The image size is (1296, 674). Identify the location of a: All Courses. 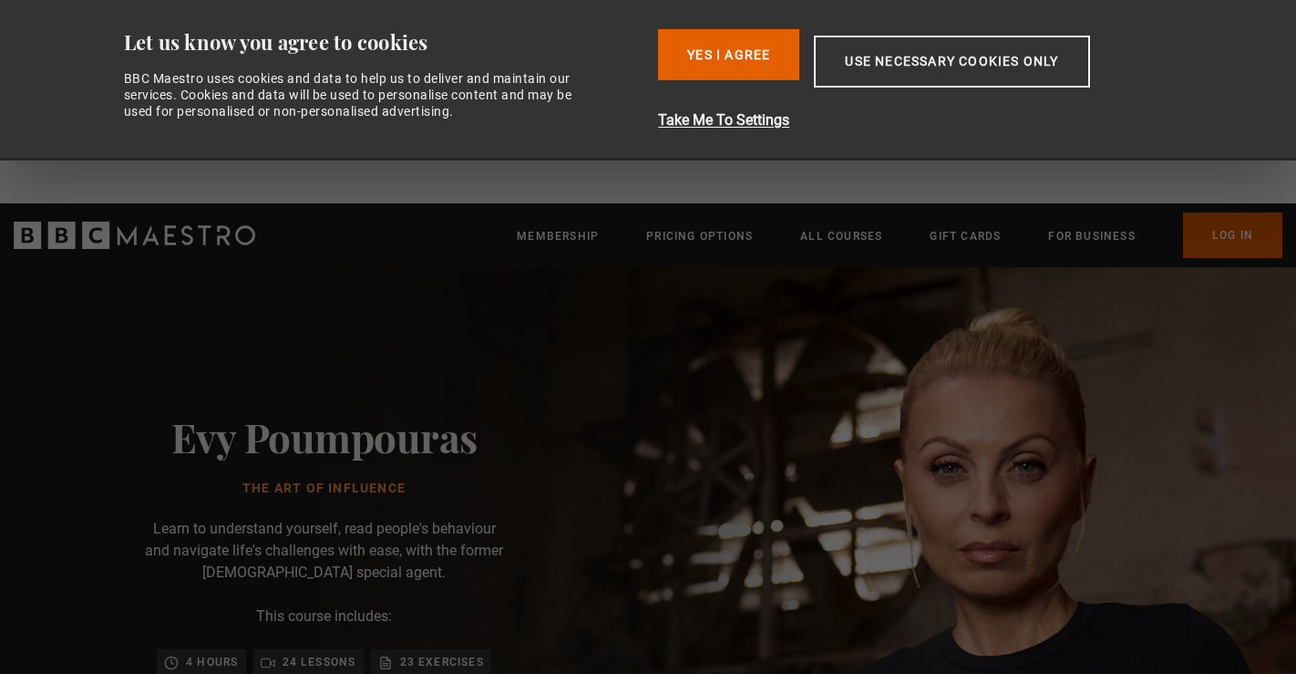
(841, 236).